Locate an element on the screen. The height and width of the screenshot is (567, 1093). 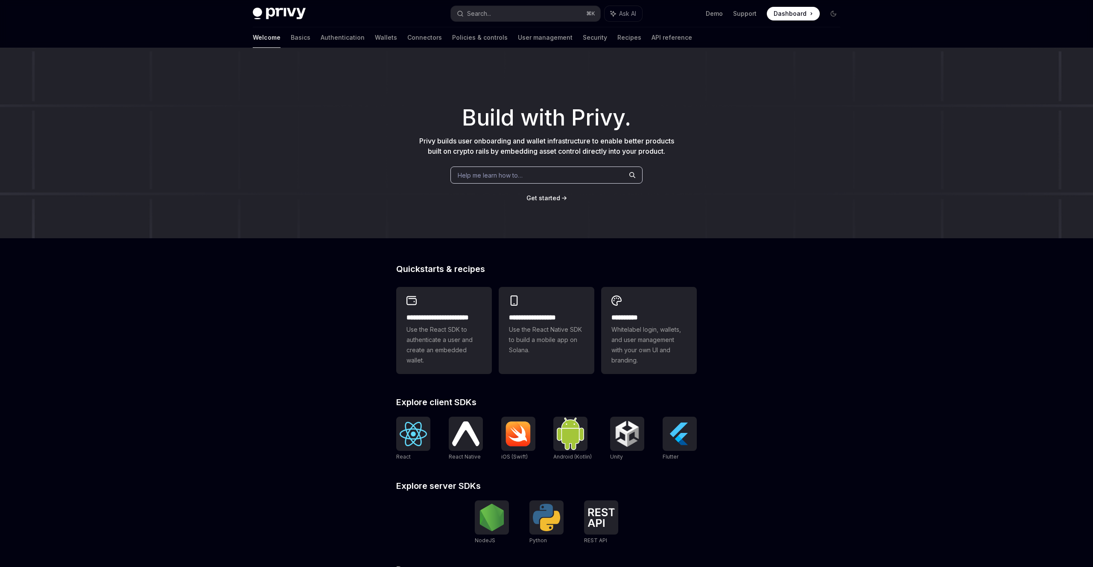
a: NodeJSNodeJS is located at coordinates (492, 522).